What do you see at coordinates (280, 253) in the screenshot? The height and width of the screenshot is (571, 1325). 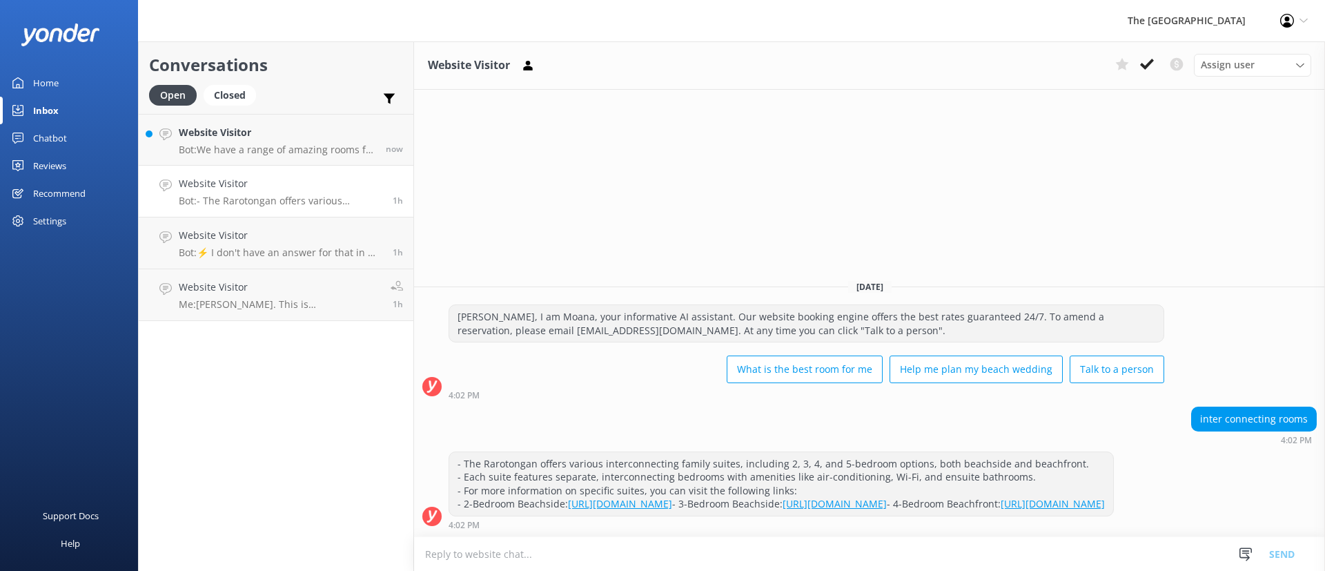 I see `p: Bot: ⚡ I don't have an answer for that in my knowledge base. Please try and rephrase your questio...` at bounding box center [280, 253].